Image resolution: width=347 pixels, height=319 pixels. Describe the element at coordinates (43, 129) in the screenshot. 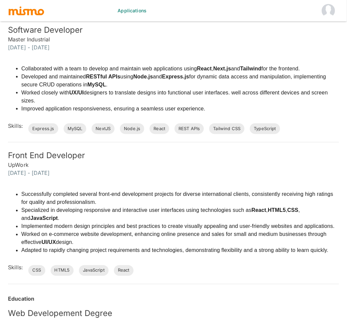

I see `span: Express.js` at that location.